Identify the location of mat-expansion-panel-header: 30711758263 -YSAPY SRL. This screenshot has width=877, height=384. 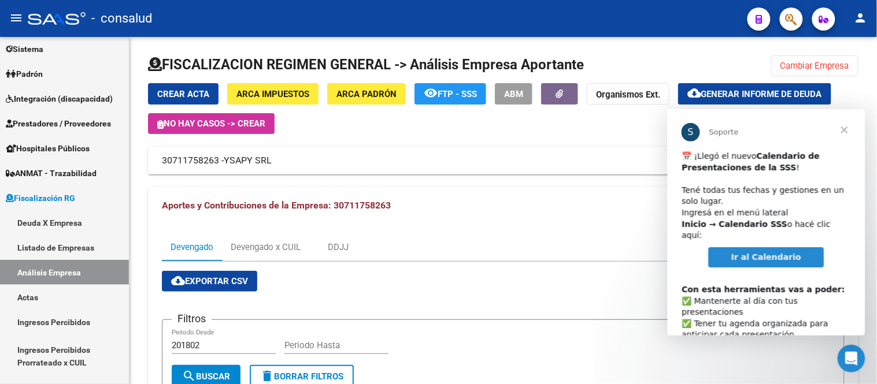
(503, 161).